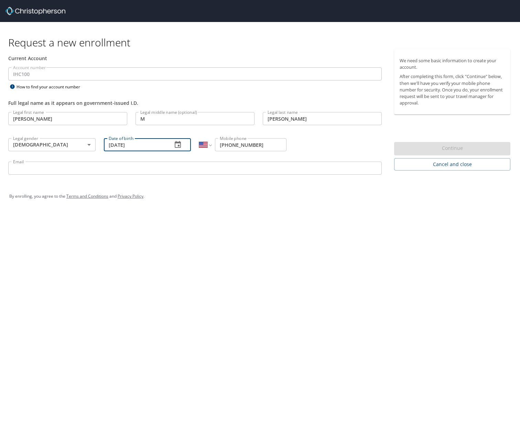 The width and height of the screenshot is (520, 427). I want to click on input: MM/DD/YYYY, so click(135, 145).